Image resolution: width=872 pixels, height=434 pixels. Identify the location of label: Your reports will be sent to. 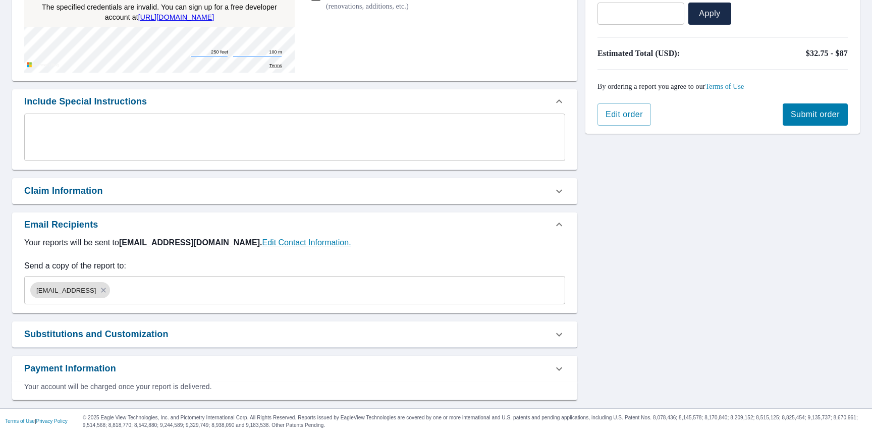
(295, 243).